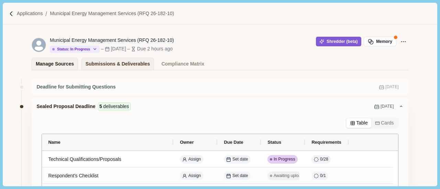 The width and height of the screenshot is (440, 189). What do you see at coordinates (30, 13) in the screenshot?
I see `p: Applications` at bounding box center [30, 13].